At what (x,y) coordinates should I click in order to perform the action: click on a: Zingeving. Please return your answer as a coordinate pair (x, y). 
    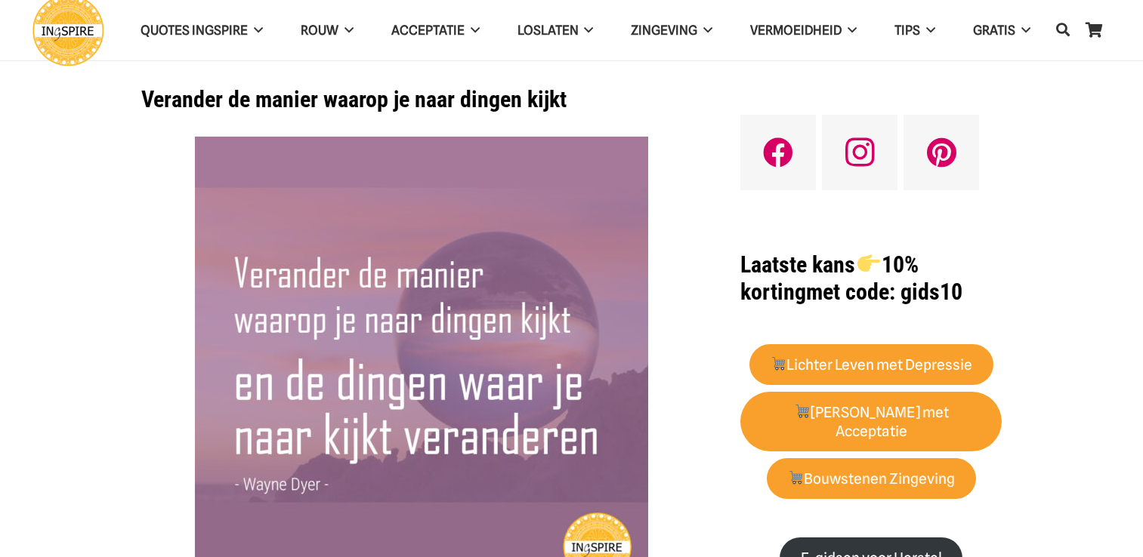
    Looking at the image, I should click on (671, 30).